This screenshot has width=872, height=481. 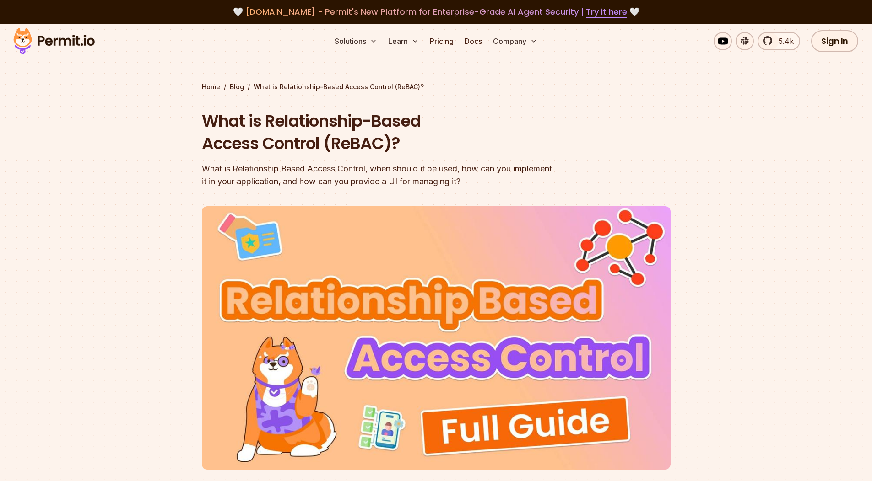 I want to click on a: Blog, so click(x=237, y=87).